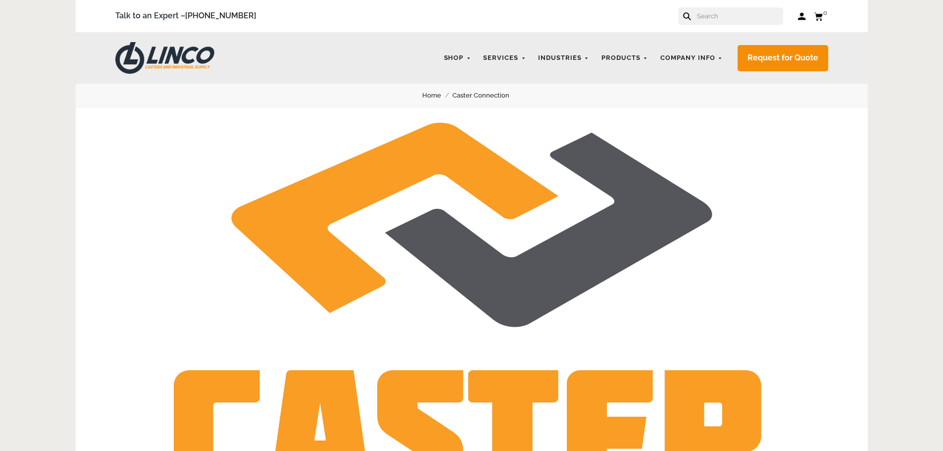 The image size is (943, 451). Describe the element at coordinates (783, 58) in the screenshot. I see `a: Request for Quote` at that location.